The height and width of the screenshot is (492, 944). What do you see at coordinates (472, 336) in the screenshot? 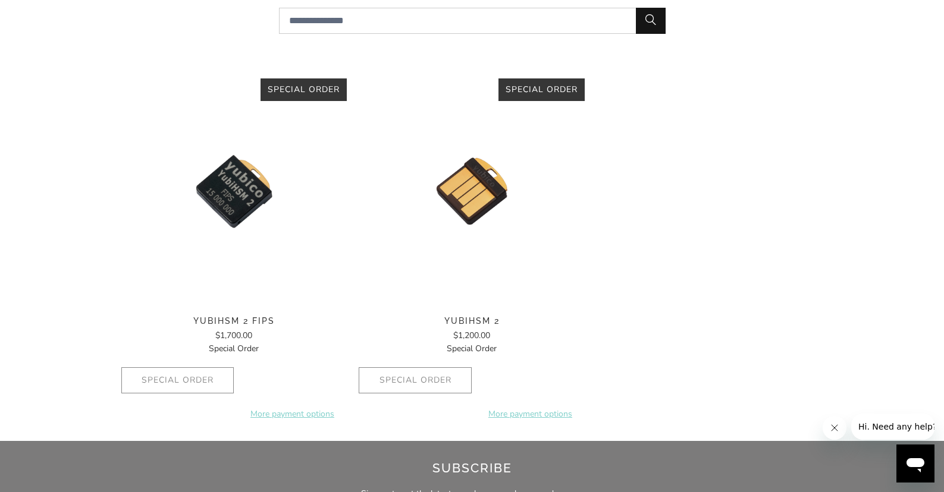
I see `a: YubiHSM 2 $1,200.00Special Order` at bounding box center [472, 336].